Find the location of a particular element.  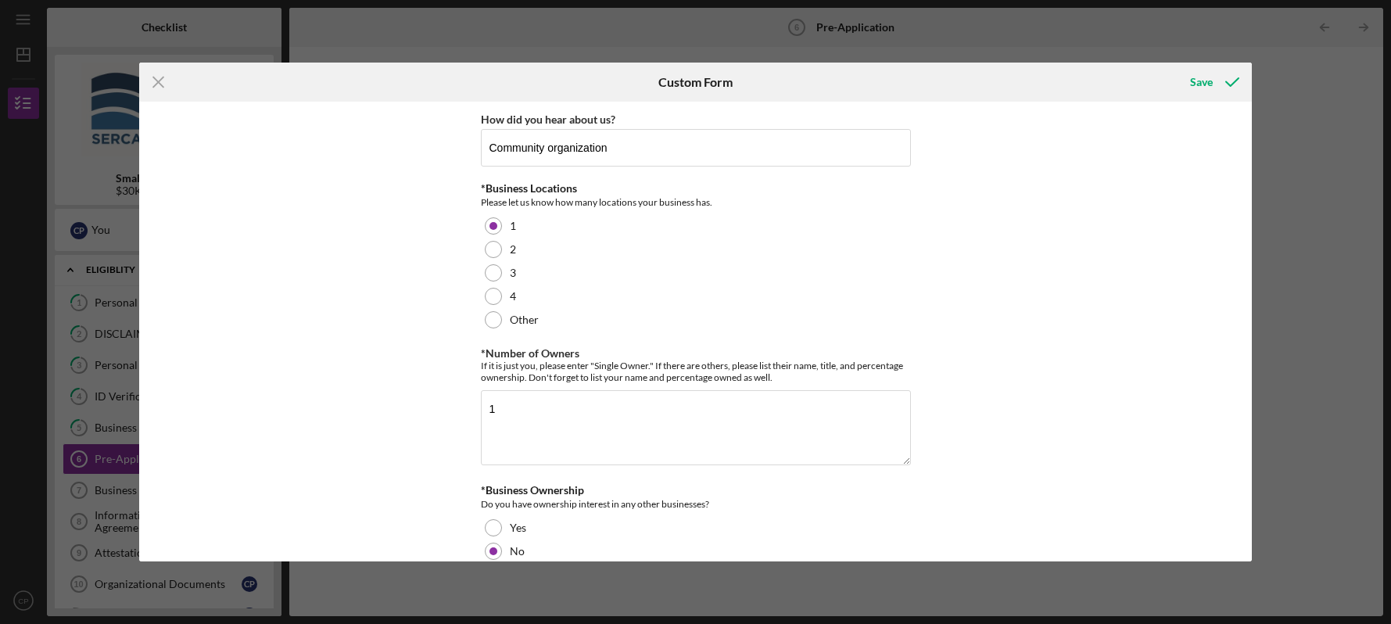

label: 1 is located at coordinates (513, 226).